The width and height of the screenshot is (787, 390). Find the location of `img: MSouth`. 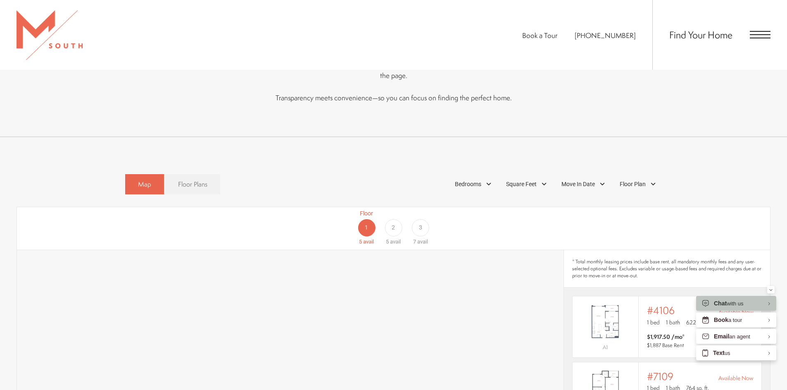

img: MSouth is located at coordinates (50, 35).